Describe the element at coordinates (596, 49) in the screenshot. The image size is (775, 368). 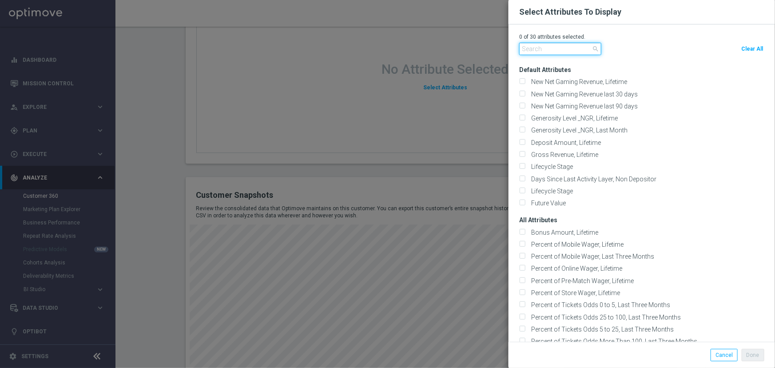
I see `span: search` at that location.